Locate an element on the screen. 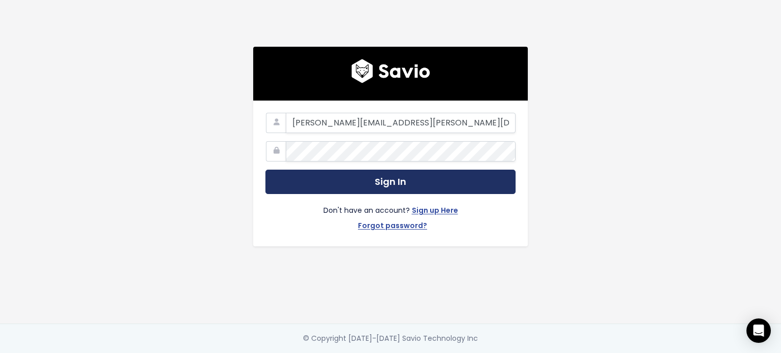  a: Forgot password? is located at coordinates (392, 227).